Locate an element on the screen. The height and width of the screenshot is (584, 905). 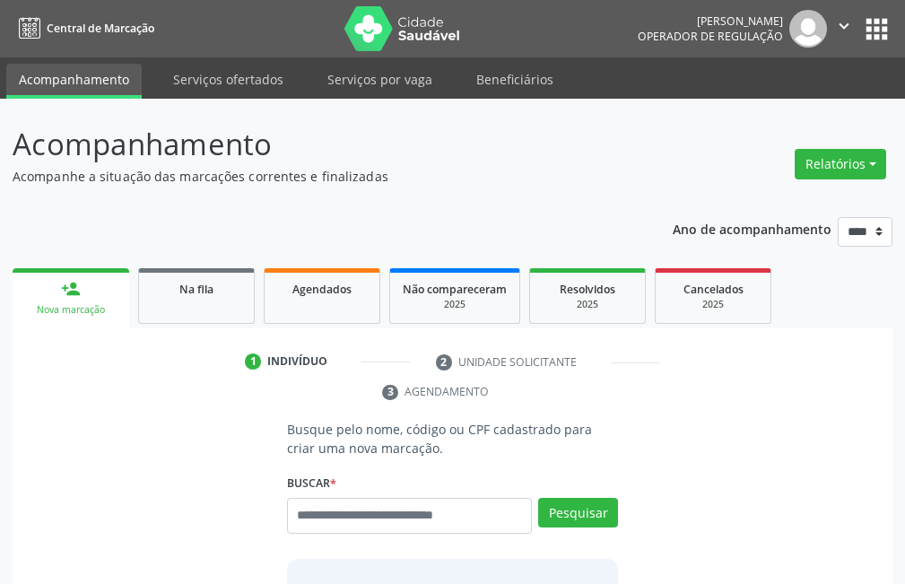
a: Serviços por vaga is located at coordinates (380, 79).